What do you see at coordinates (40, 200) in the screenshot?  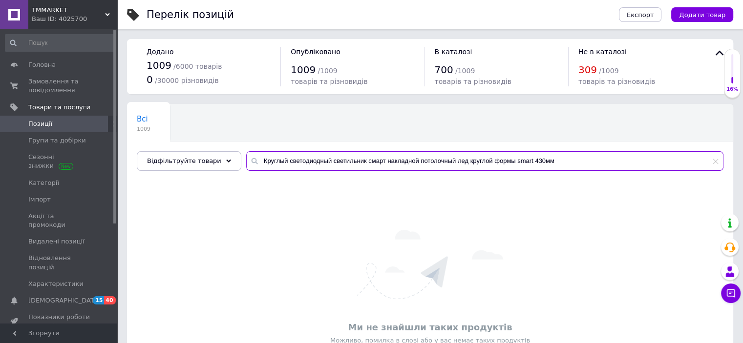 I see `span: Імпорт` at bounding box center [40, 200].